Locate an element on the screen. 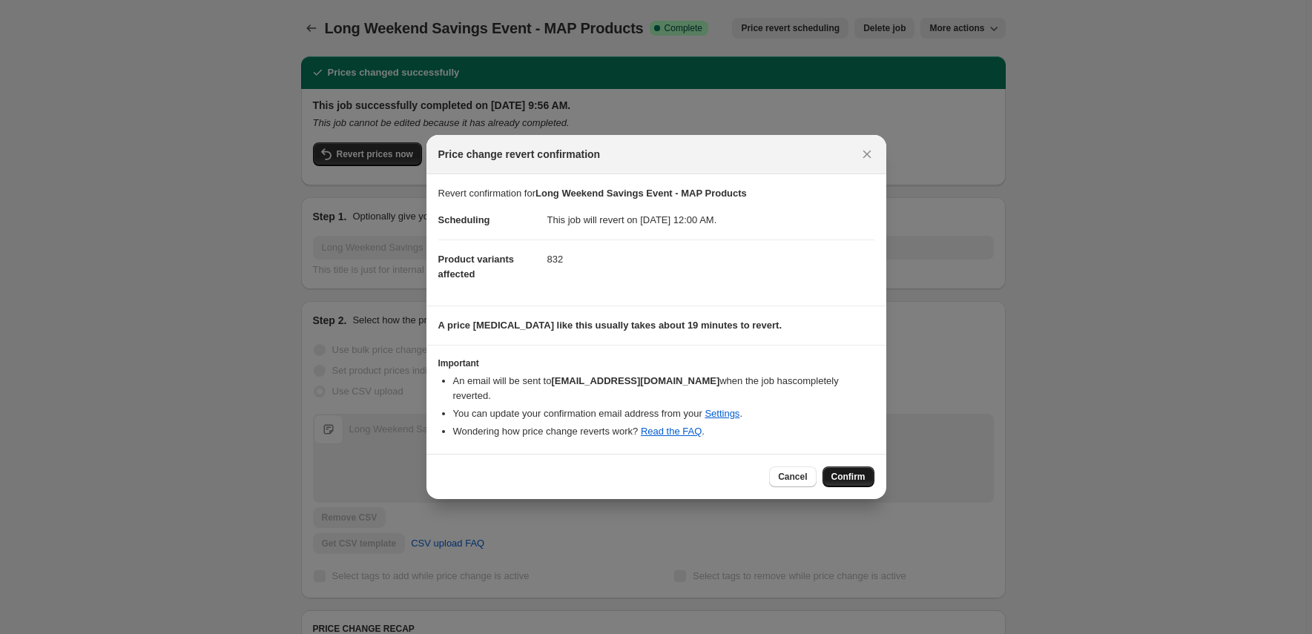 This screenshot has height=634, width=1312. span: Scheduling is located at coordinates (464, 220).